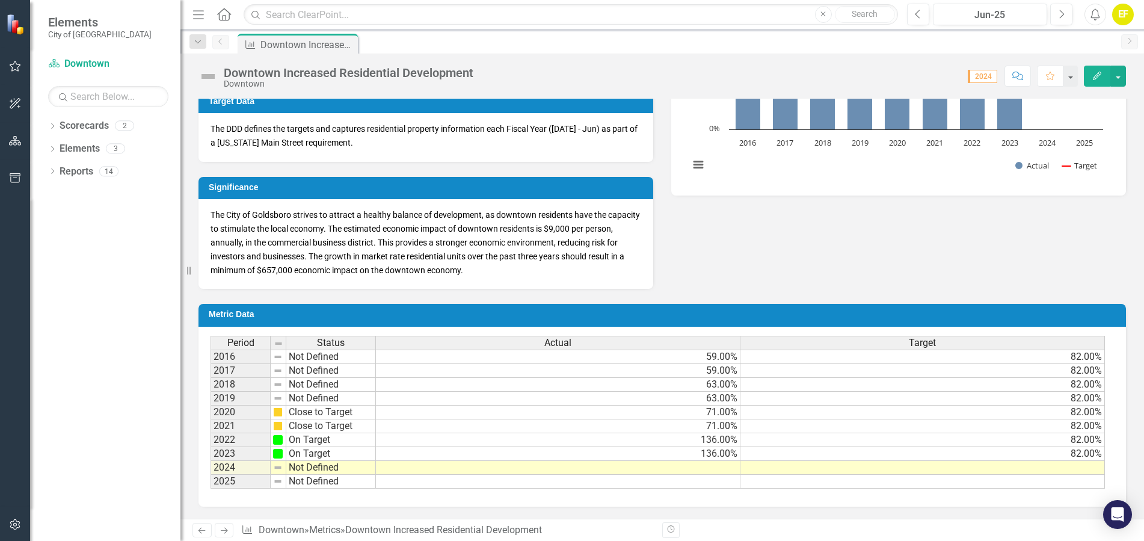 The width and height of the screenshot is (1144, 541). Describe the element at coordinates (1123, 14) in the screenshot. I see `button: EF` at that location.